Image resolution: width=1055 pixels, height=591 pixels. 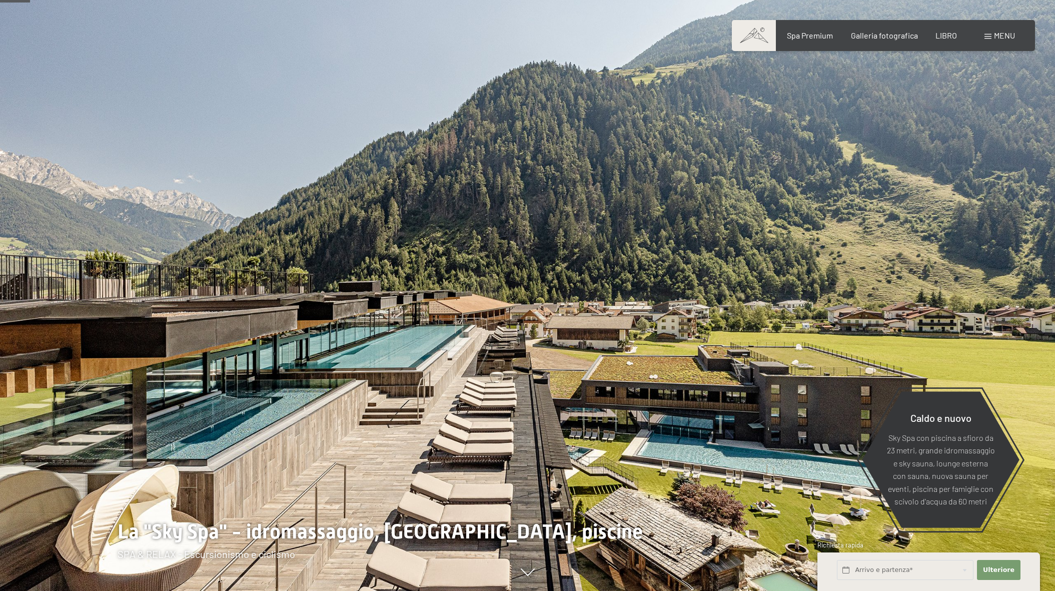 I want to click on a: LIBRO, so click(x=946, y=35).